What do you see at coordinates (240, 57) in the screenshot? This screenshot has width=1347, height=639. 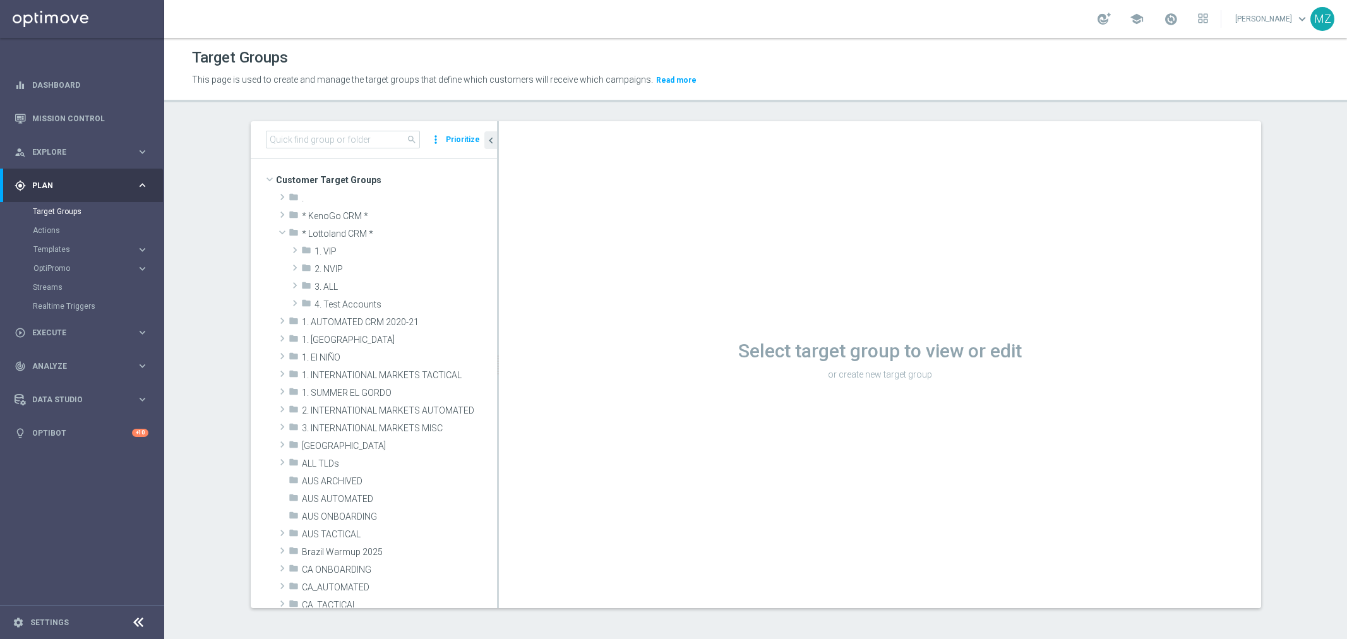 I see `h1: Target Groups` at bounding box center [240, 57].